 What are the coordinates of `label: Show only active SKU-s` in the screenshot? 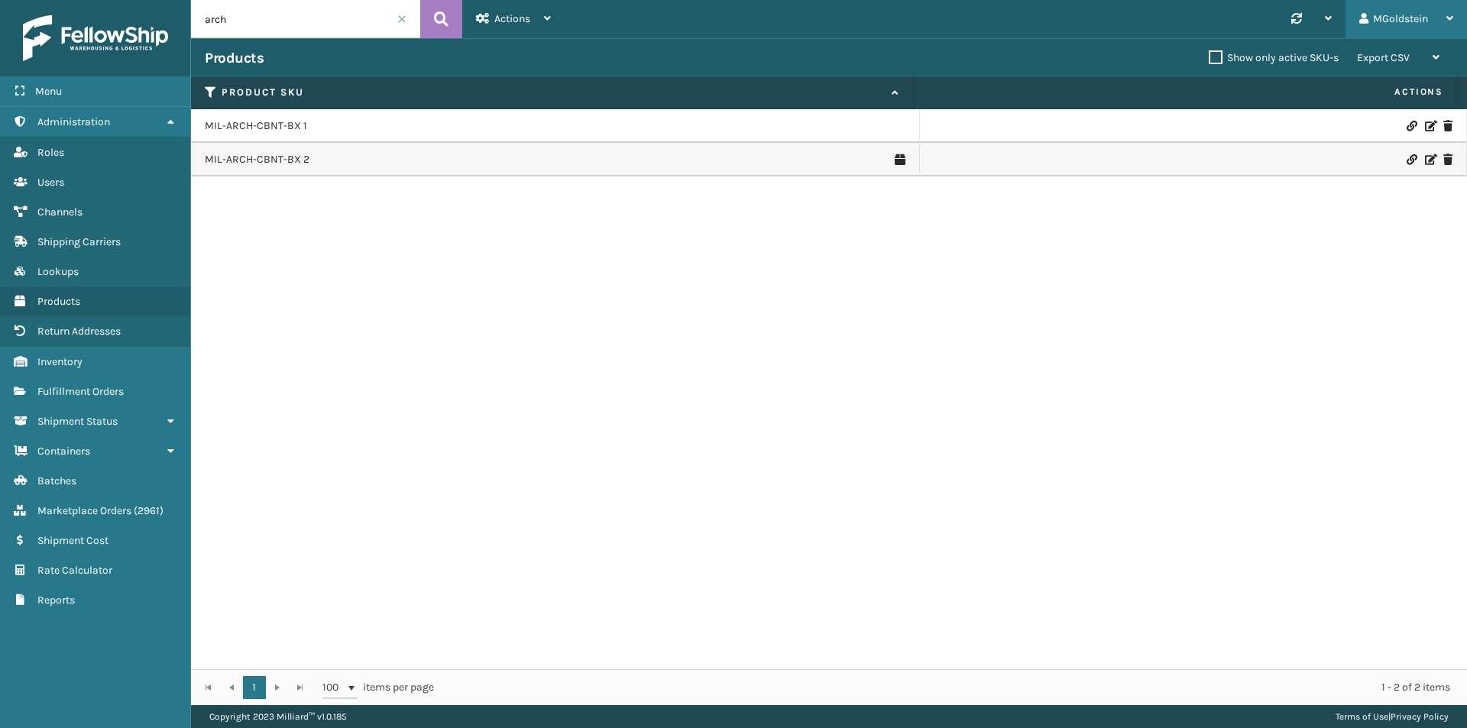 It's located at (1274, 57).